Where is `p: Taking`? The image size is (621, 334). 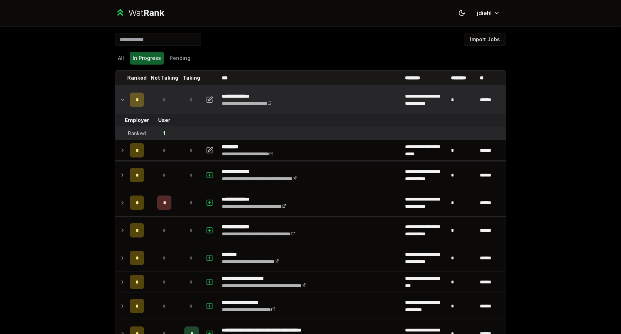
p: Taking is located at coordinates (191, 78).